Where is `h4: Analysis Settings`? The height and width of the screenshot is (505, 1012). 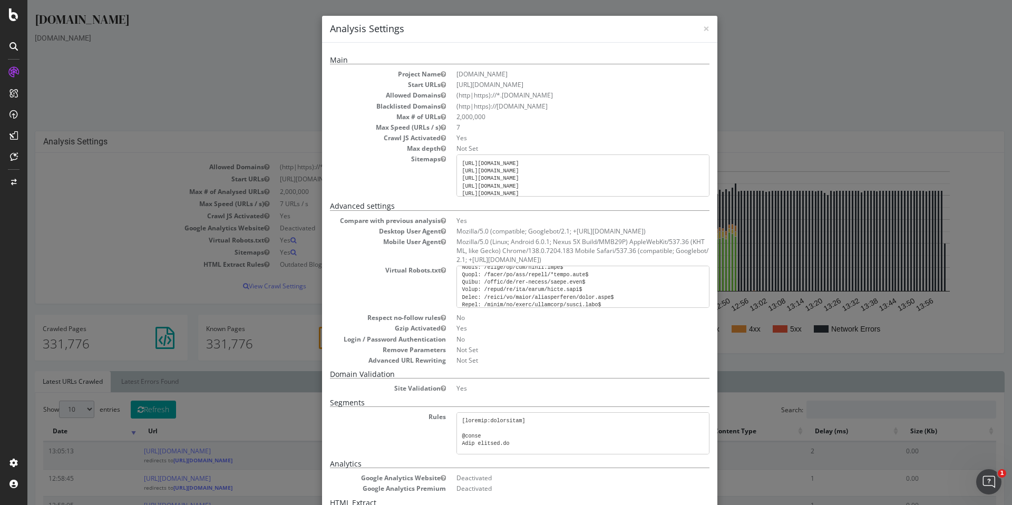
h4: Analysis Settings is located at coordinates (492, 29).